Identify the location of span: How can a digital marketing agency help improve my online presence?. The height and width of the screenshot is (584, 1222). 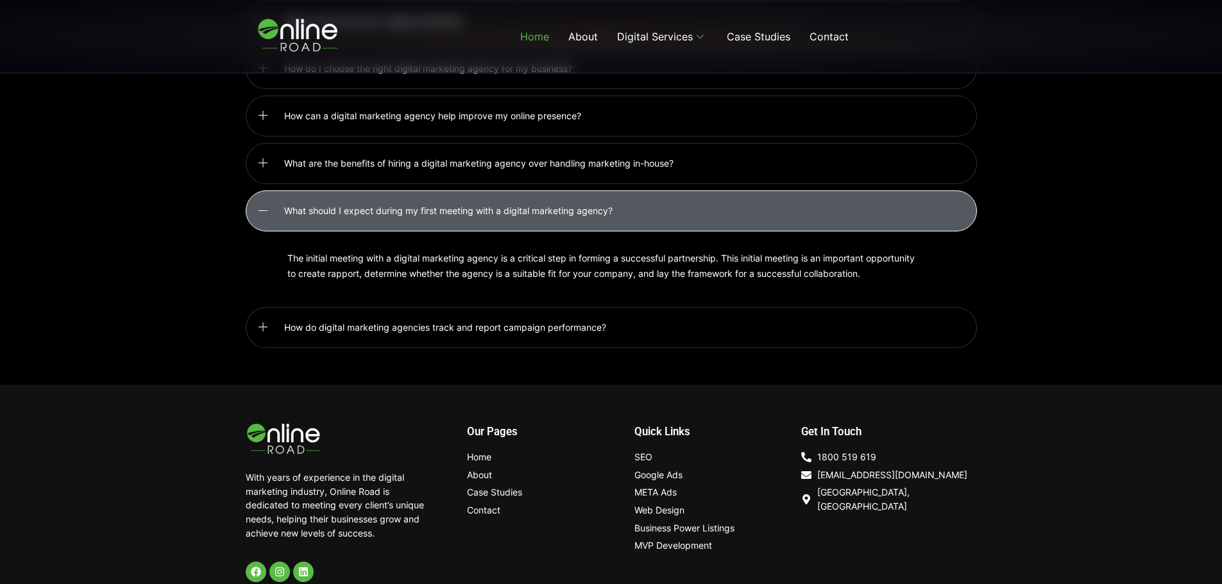
(435, 116).